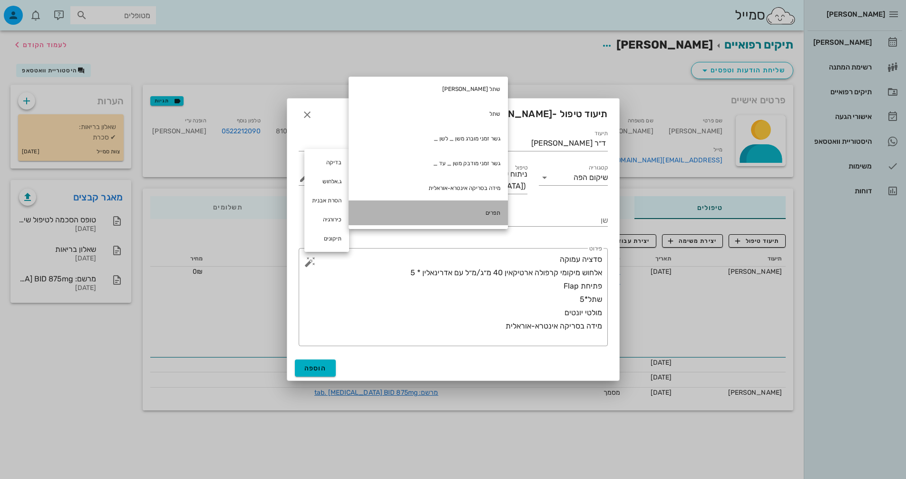  I want to click on div: תפרים, so click(428, 213).